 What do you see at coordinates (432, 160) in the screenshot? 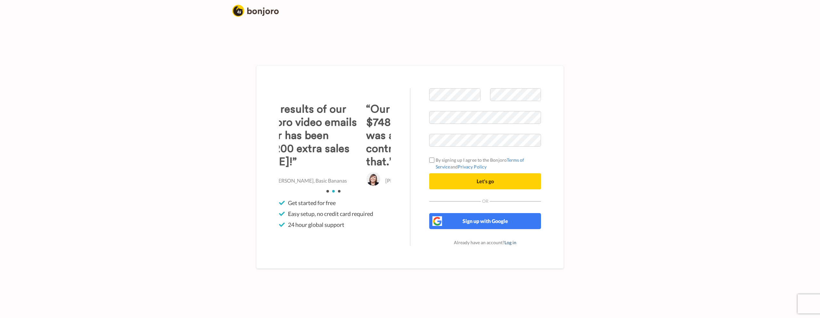
I see `input: By signing up I agree to the BonjoroTerms of ServiceandPrivacy Policy` at bounding box center [432, 160].